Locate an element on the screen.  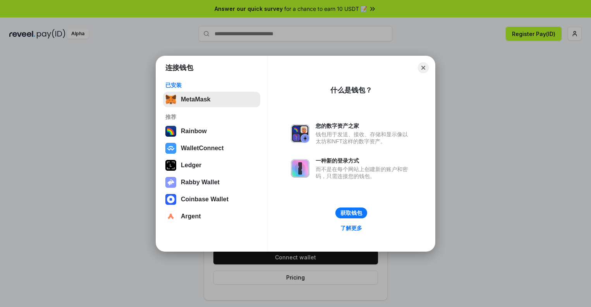
div: Rabby Wallet is located at coordinates (200, 182).